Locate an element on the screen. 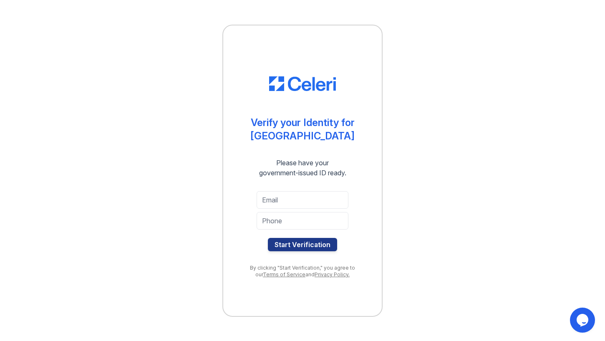  div: Please have your government-issued ID ready. is located at coordinates (302, 168).